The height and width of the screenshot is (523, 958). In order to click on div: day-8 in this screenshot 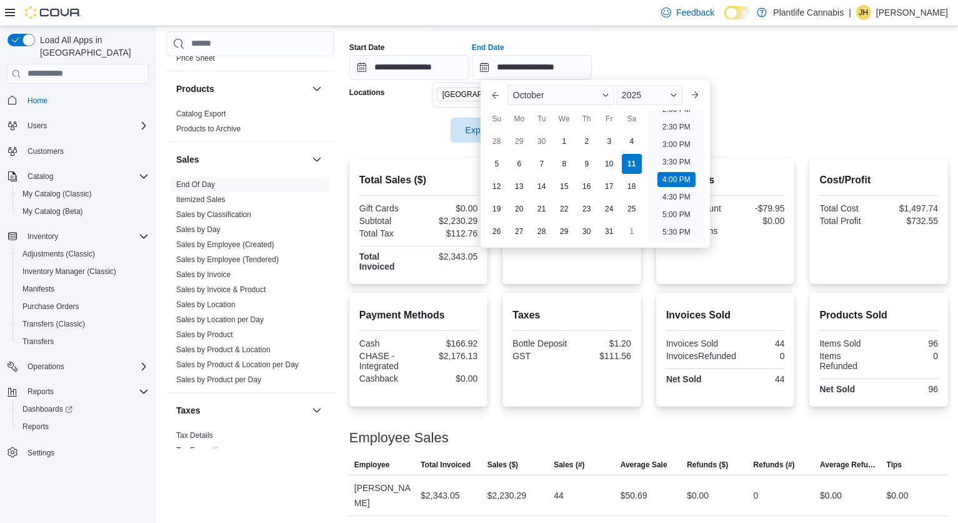, I will do `click(564, 164)`.